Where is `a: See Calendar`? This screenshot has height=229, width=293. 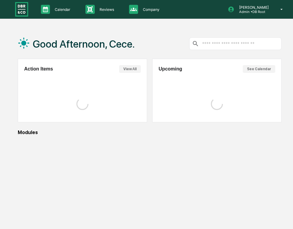 a: See Calendar is located at coordinates (259, 69).